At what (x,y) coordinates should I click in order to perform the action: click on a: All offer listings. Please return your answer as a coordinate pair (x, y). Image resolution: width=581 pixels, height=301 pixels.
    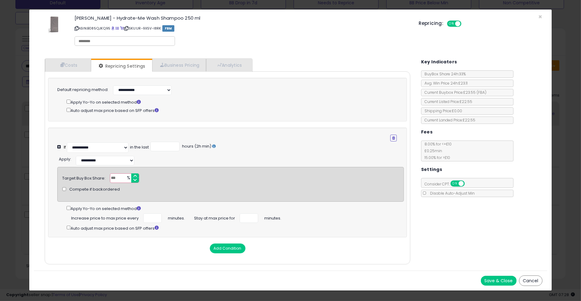
    Looking at the image, I should click on (117, 28).